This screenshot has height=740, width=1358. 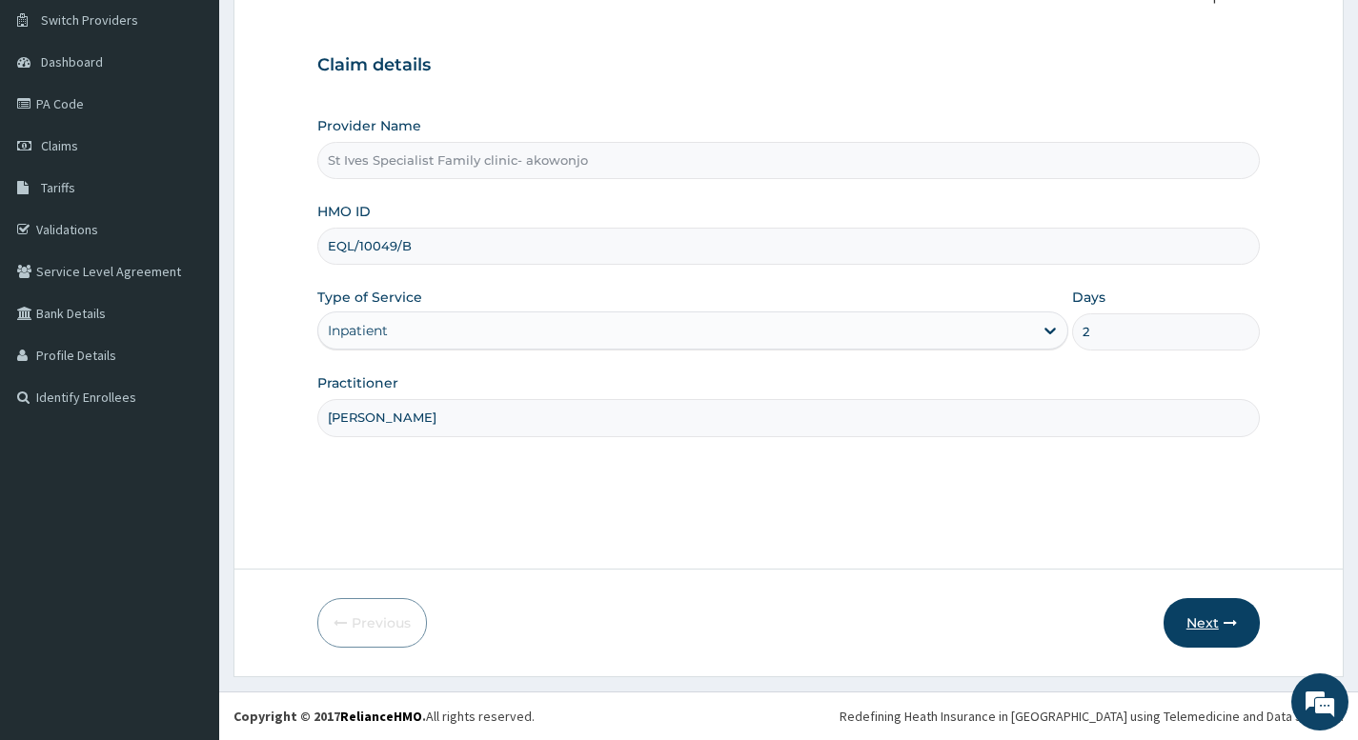 What do you see at coordinates (71, 62) in the screenshot?
I see `span: Dashboard` at bounding box center [71, 62].